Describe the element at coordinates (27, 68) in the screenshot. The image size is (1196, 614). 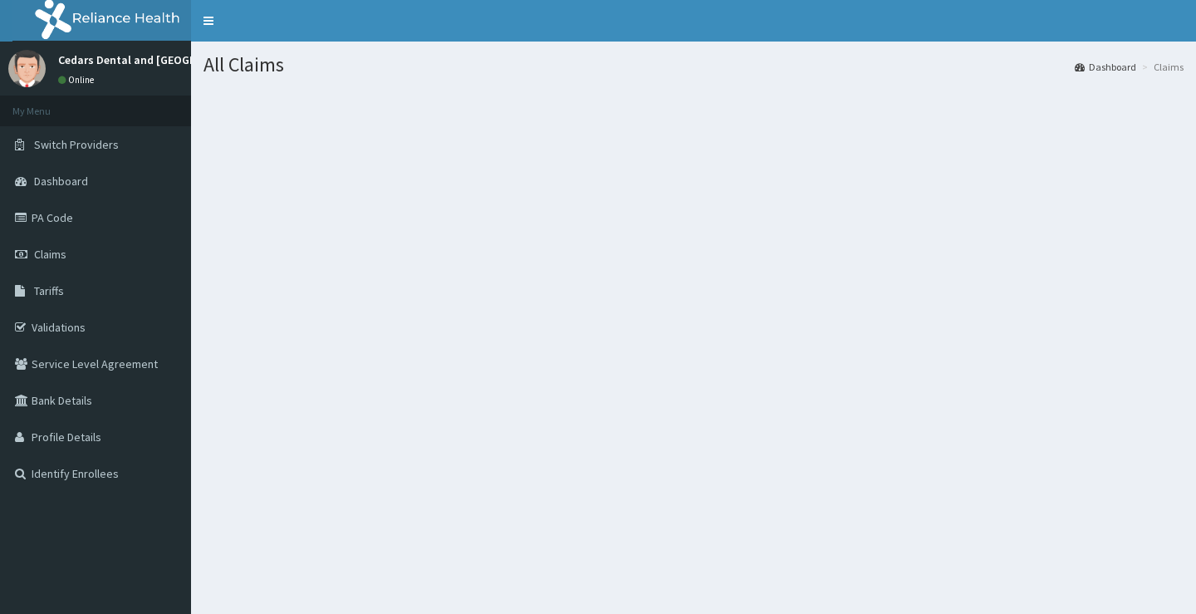
I see `img: User Image` at that location.